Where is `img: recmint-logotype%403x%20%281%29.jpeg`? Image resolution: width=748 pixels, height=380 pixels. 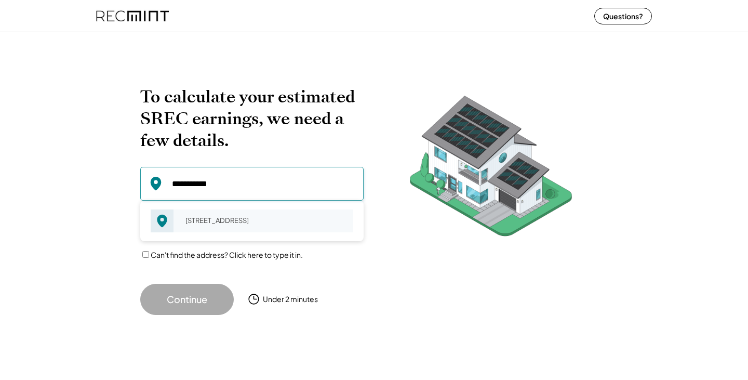 img: recmint-logotype%403x%20%281%29.jpeg is located at coordinates (132, 16).